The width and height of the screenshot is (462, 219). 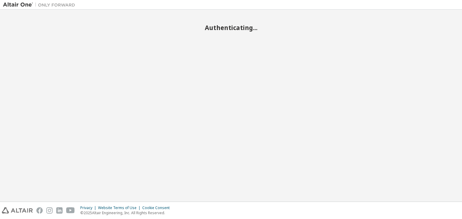 What do you see at coordinates (127, 213) in the screenshot?
I see `p: © 2025 Altair Engineering, Inc. All Rights Reserved.` at bounding box center [127, 213].